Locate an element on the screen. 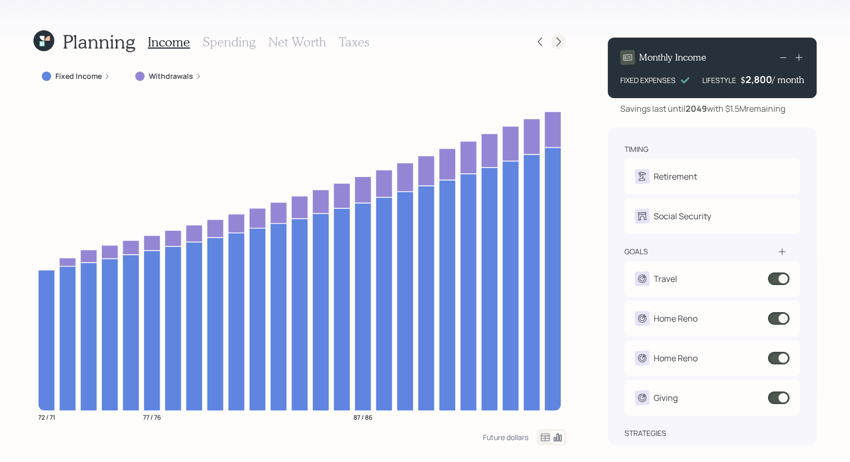 The image size is (850, 462). h3: Net Worth is located at coordinates (297, 42).